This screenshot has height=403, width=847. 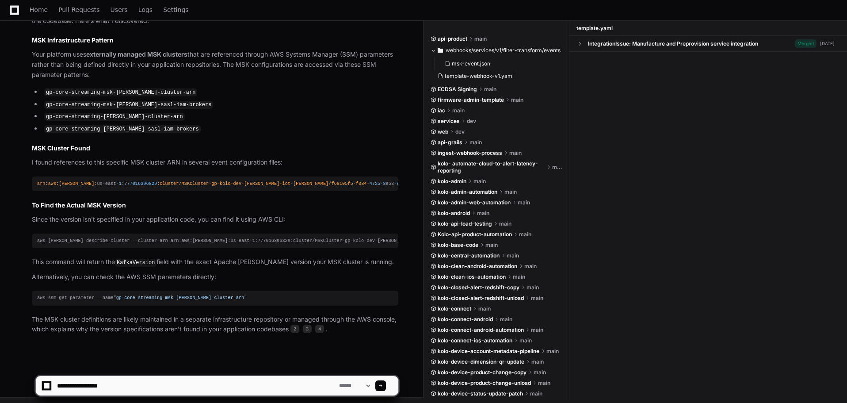 I want to click on span: Pull Requests, so click(x=79, y=10).